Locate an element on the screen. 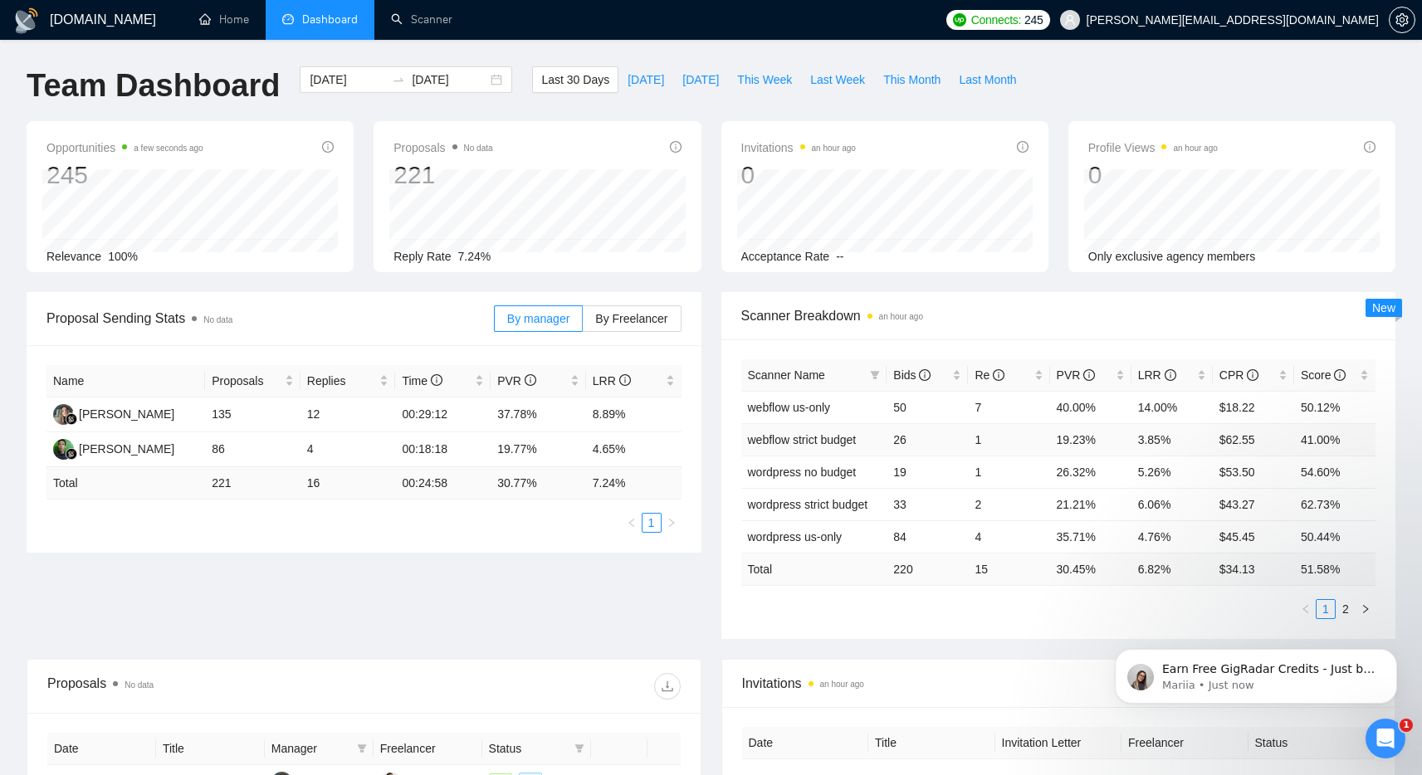  p: Earn Free GigRadar Credits - Just by Sharing Your Story! 💬 Want more credits for sending proposal... is located at coordinates (179, 56).